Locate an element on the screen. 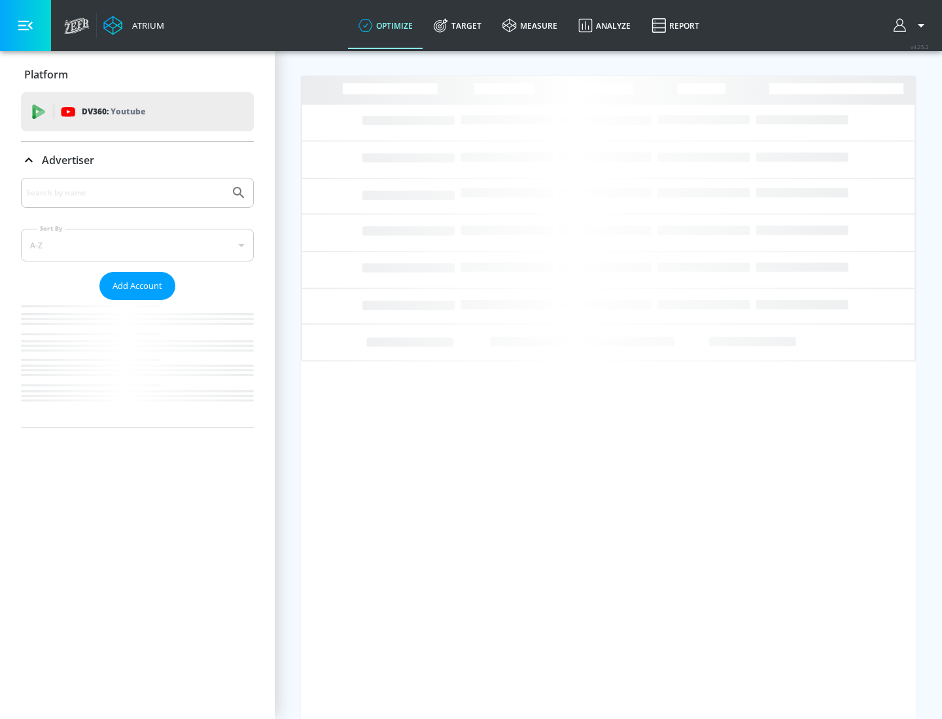 Image resolution: width=942 pixels, height=719 pixels. a: measure is located at coordinates (530, 26).